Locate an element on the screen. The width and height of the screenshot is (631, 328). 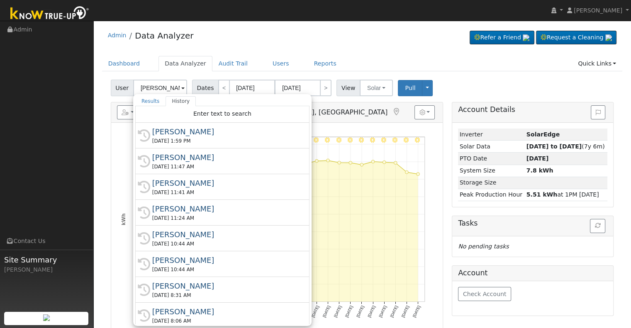
strong: 7.8 kWh is located at coordinates (540, 171).